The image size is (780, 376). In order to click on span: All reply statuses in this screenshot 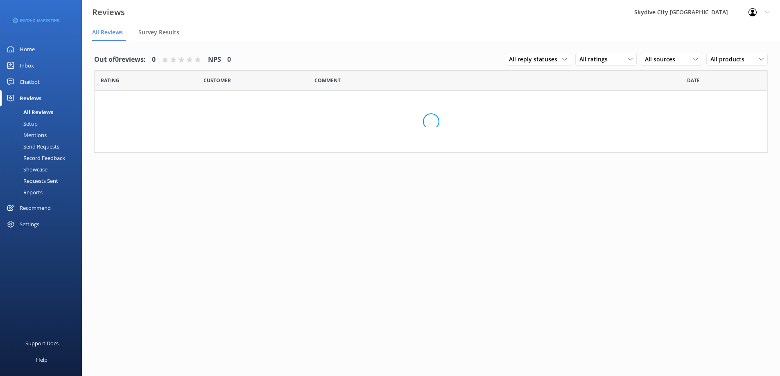, I will do `click(535, 59)`.